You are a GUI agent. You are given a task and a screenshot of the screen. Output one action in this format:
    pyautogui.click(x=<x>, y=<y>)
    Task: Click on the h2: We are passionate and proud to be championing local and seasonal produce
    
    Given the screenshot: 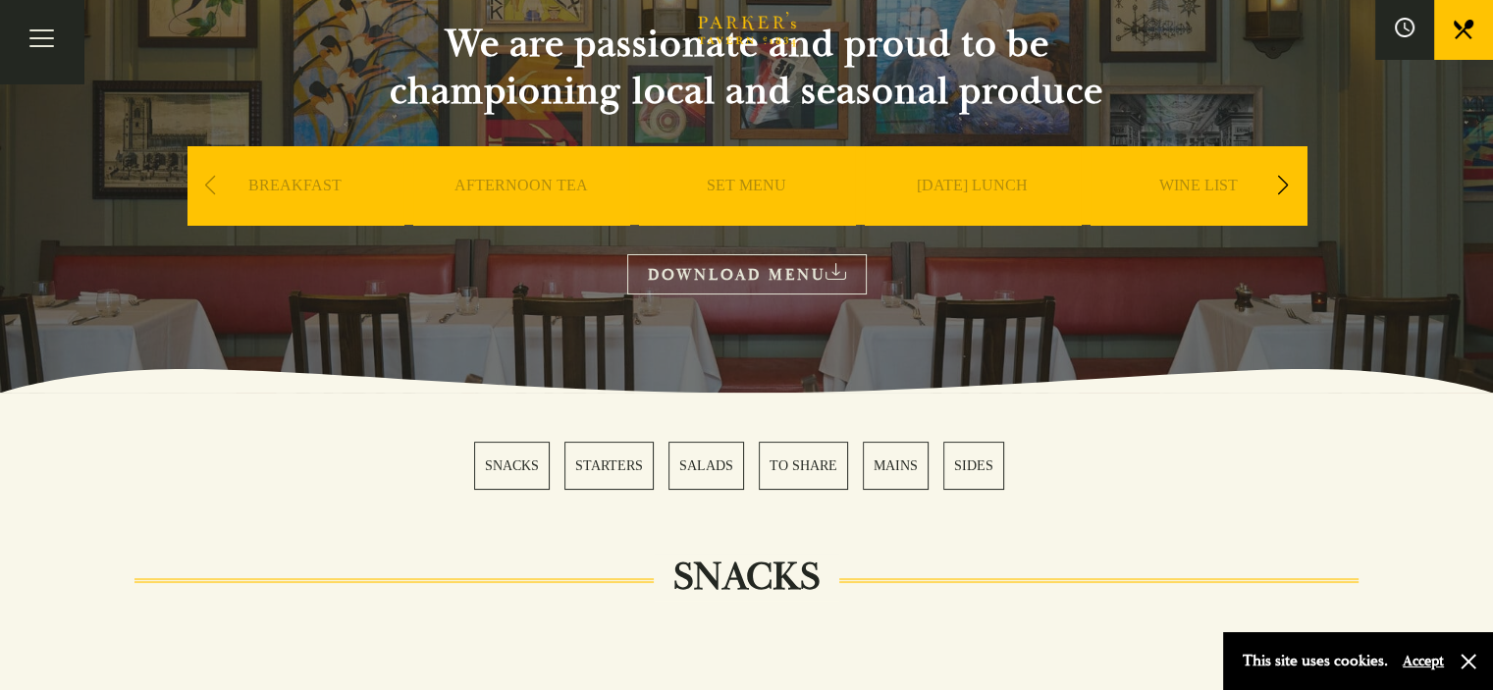 What is the action you would take?
    pyautogui.click(x=747, y=68)
    